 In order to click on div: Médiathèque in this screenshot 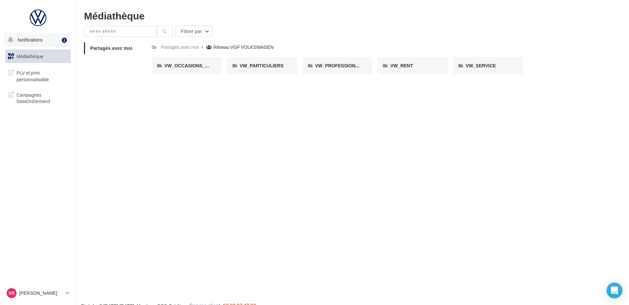, I will do `click(352, 16)`.